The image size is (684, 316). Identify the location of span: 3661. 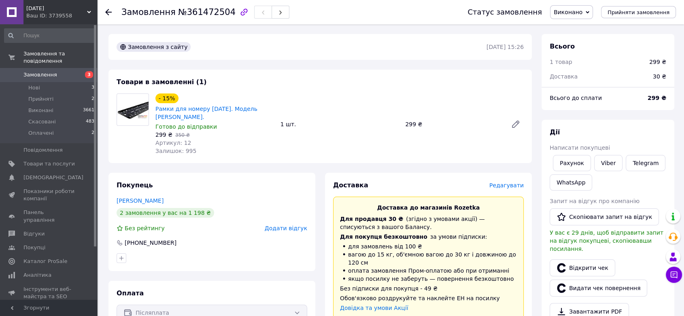
(89, 111).